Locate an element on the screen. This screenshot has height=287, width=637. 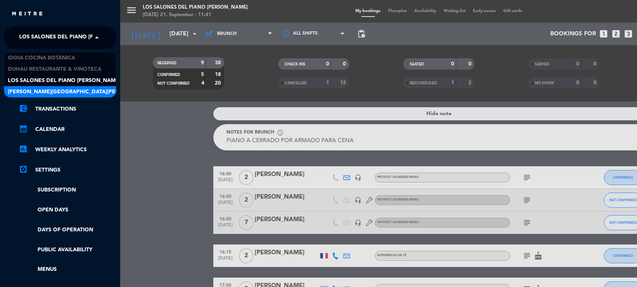
a: Menus is located at coordinates (68, 269).